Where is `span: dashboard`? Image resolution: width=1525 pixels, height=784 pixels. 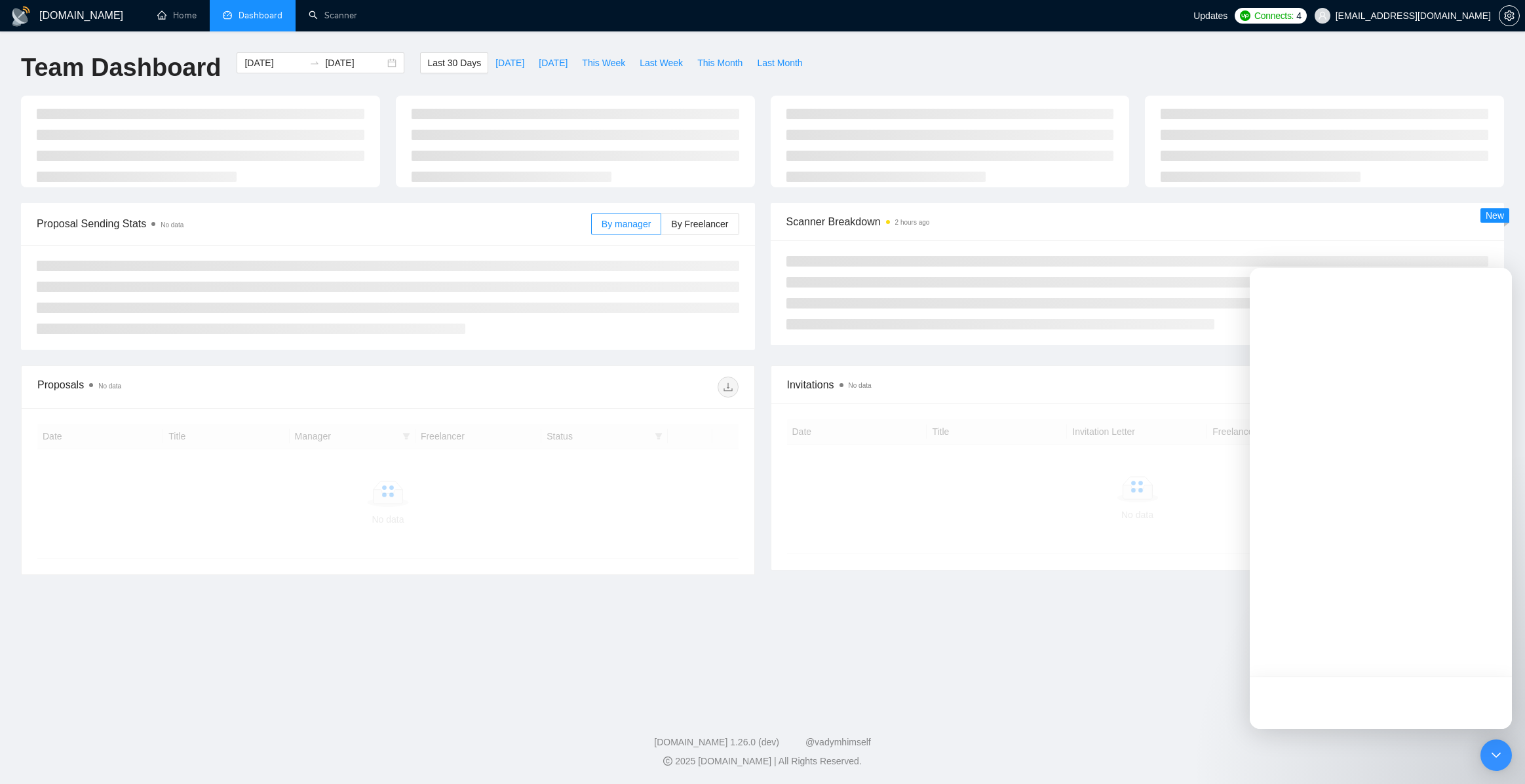 span: dashboard is located at coordinates (227, 15).